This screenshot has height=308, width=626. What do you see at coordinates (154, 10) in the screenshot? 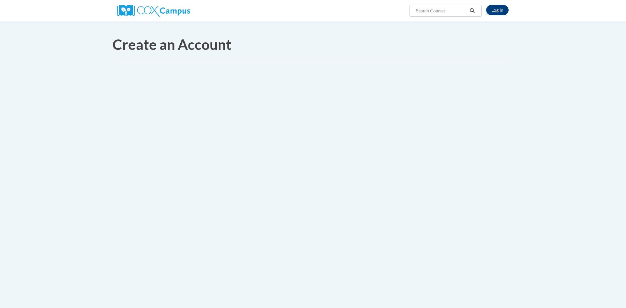
I see `a: Cox Campus` at bounding box center [154, 10].